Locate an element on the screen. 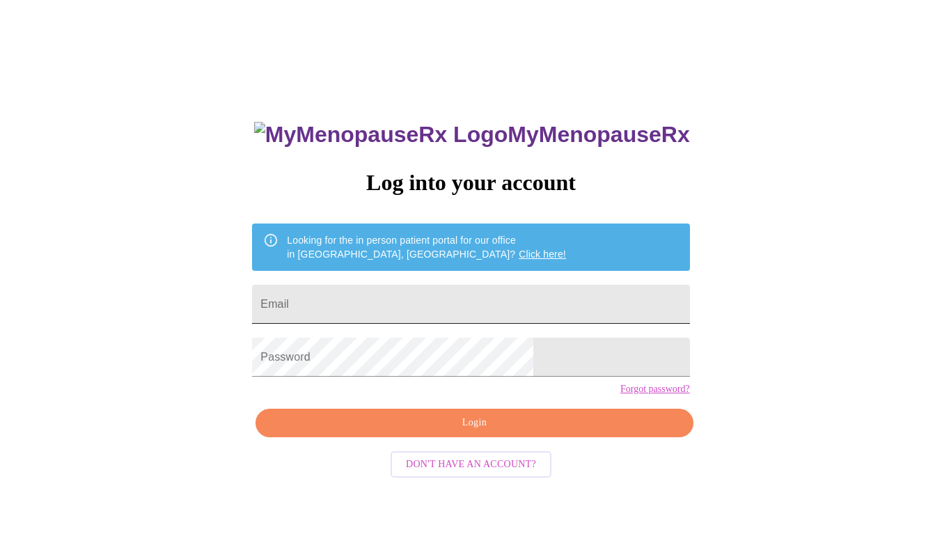  h3: Log into your account is located at coordinates (471, 182).